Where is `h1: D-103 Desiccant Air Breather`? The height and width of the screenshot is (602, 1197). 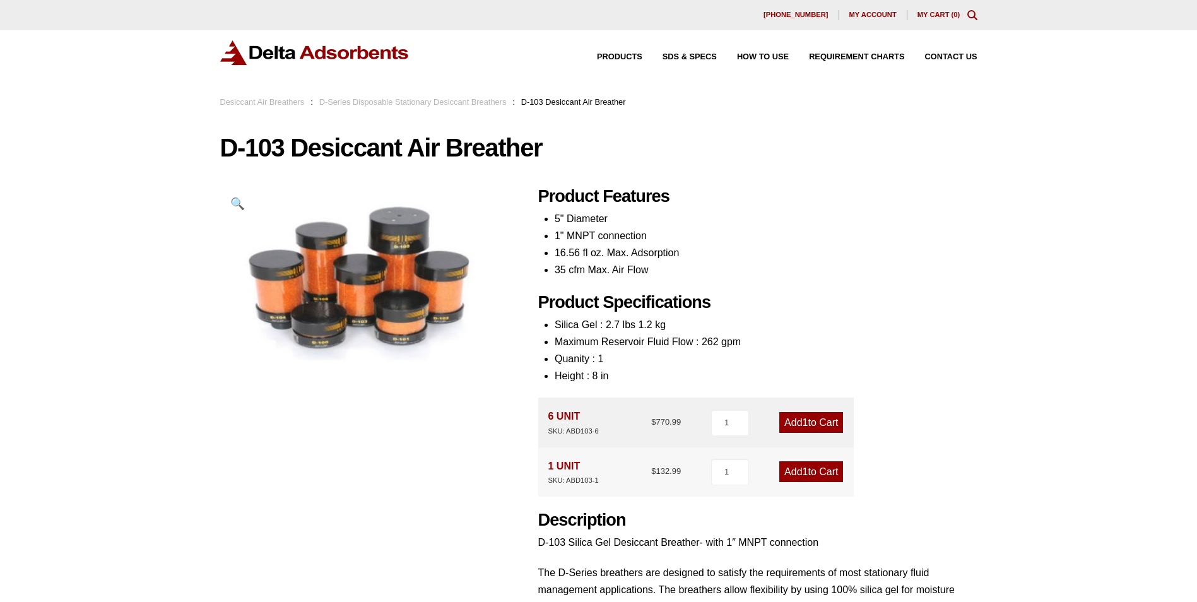
h1: D-103 Desiccant Air Breather is located at coordinates (599, 148).